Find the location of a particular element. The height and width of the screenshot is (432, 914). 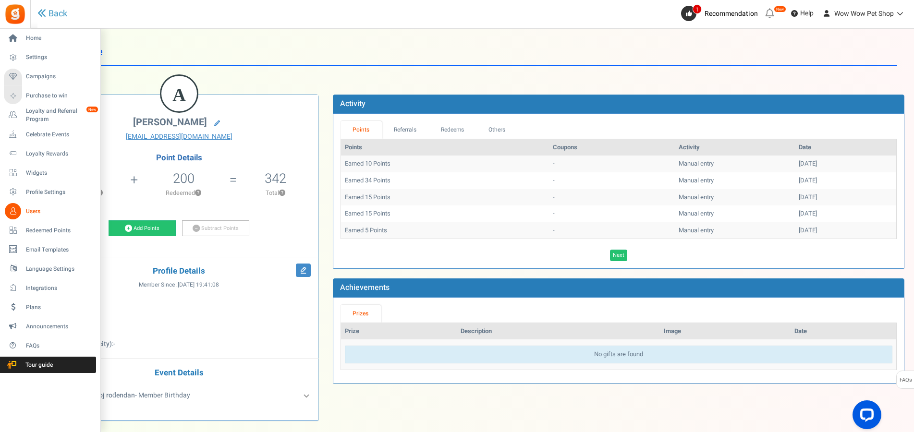

p: Total is located at coordinates (275, 193).